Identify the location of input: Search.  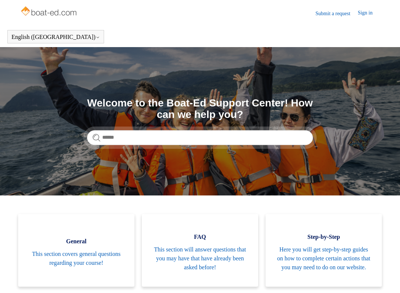
(200, 137).